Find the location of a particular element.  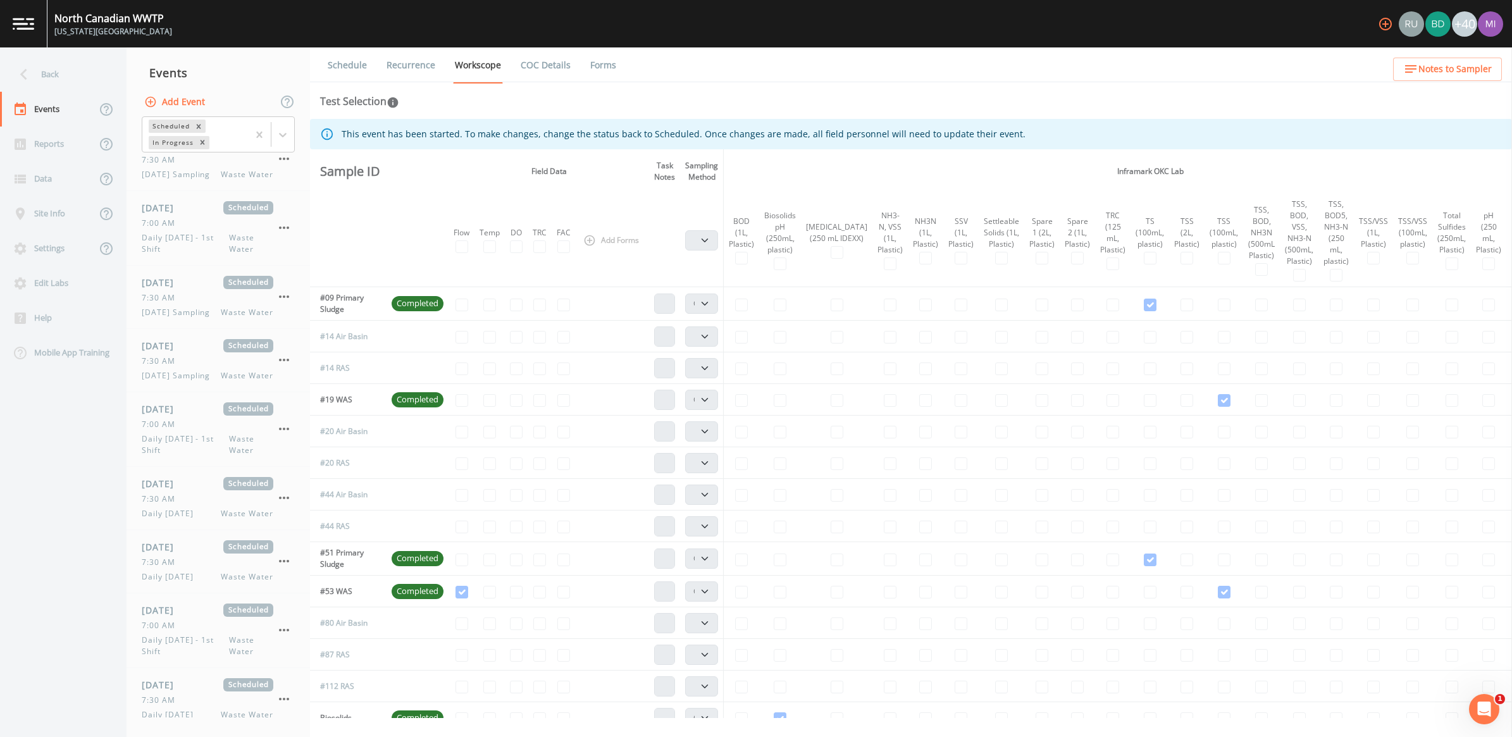

div: Settleable Solids (1L, Plastic) is located at coordinates (1001, 233).